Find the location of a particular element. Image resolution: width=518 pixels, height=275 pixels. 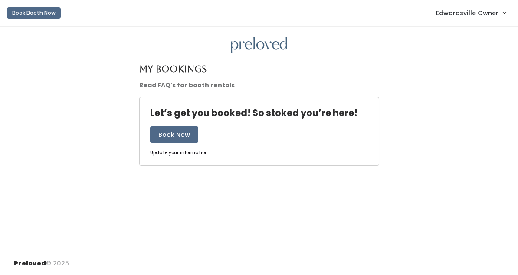

a: Read FAQ's for booth rentals is located at coordinates (187, 85).